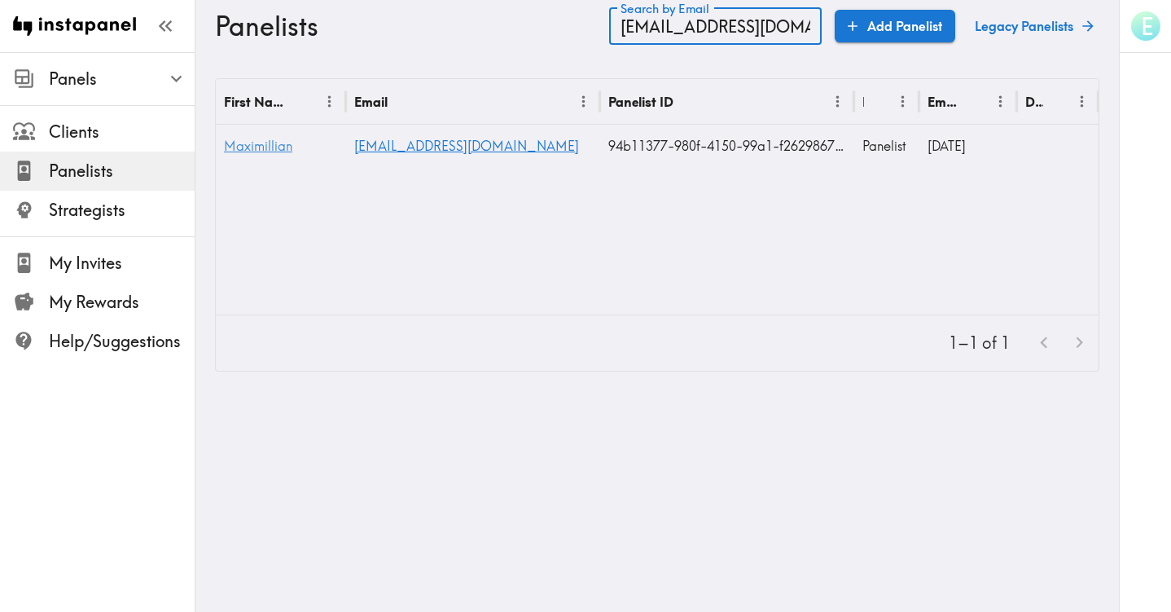 The width and height of the screenshot is (1171, 612). I want to click on span: Clients, so click(121, 132).